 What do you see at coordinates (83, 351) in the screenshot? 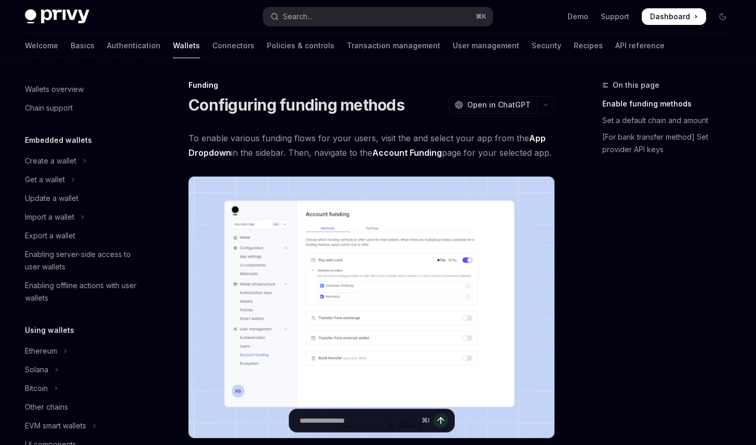
I see `button: Toggle Ethereum section` at bounding box center [83, 351].